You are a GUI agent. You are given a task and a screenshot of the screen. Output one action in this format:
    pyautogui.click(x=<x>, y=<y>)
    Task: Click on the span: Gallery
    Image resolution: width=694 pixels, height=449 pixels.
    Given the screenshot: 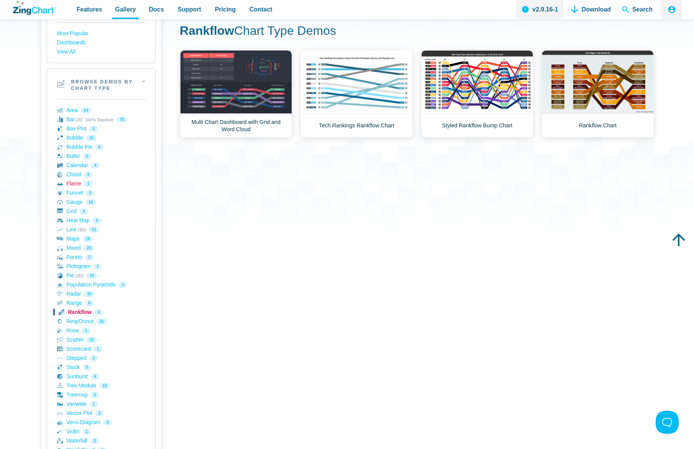 What is the action you would take?
    pyautogui.click(x=126, y=9)
    